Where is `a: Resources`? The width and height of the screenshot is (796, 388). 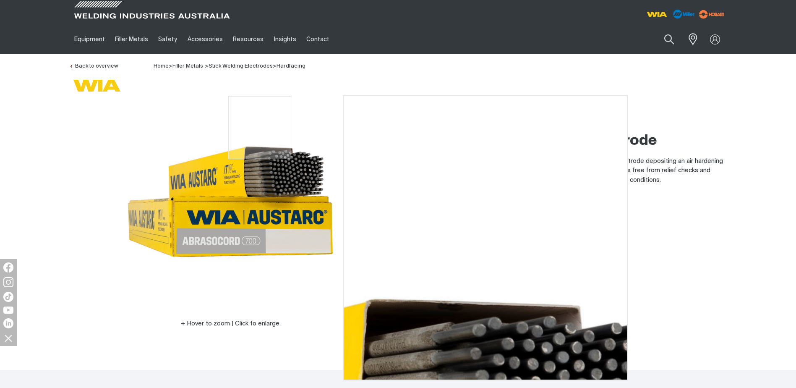
a: Resources is located at coordinates (248, 39).